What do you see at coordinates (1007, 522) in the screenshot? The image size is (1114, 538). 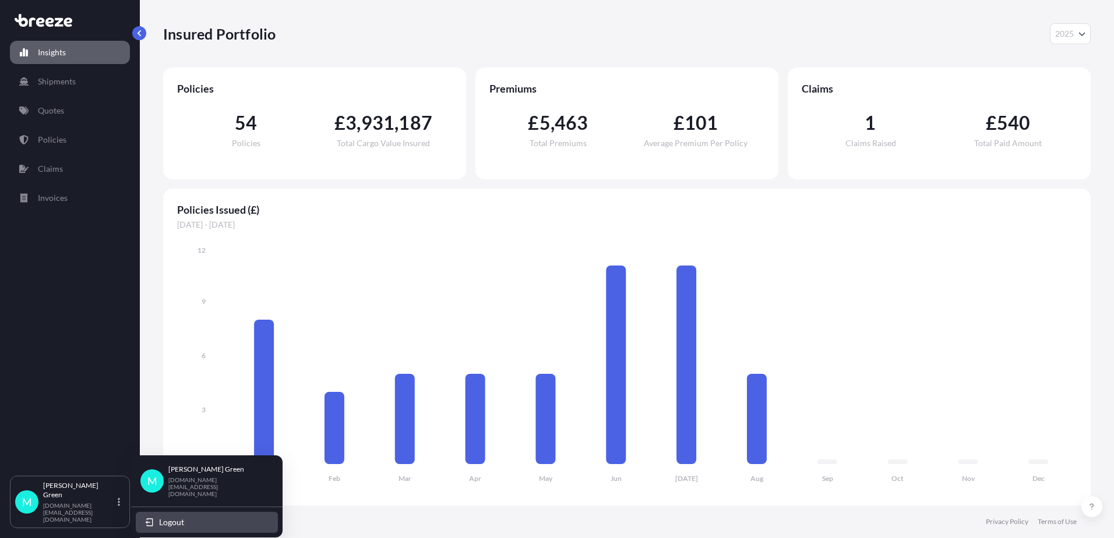 I see `p: Privacy Policy` at bounding box center [1007, 522].